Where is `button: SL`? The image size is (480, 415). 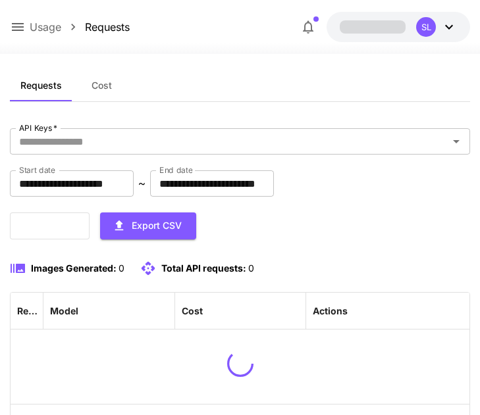 button: SL is located at coordinates (398, 27).